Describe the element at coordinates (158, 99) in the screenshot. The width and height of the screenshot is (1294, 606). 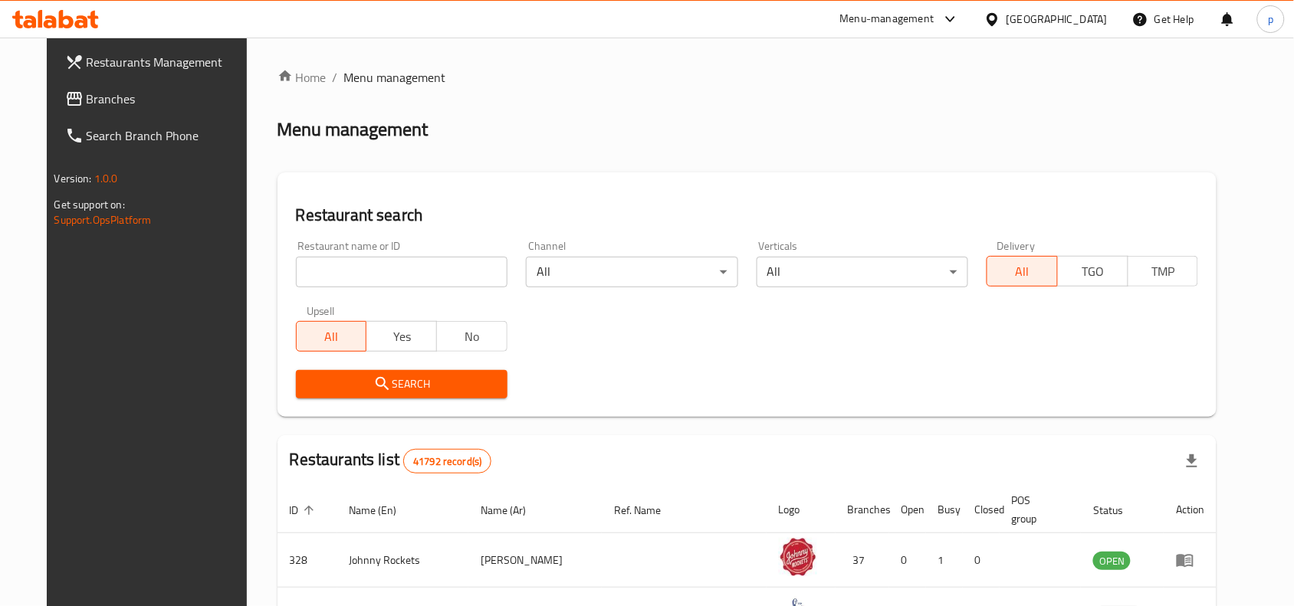
I see `a: Branches` at that location.